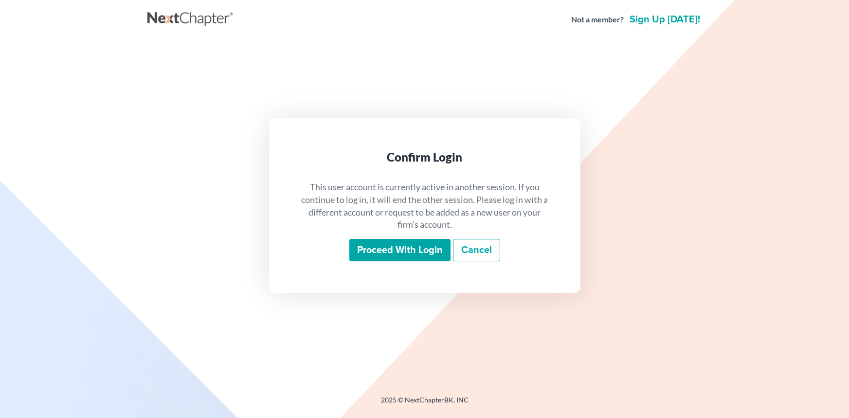 This screenshot has width=849, height=418. Describe the element at coordinates (425, 206) in the screenshot. I see `p: This user account is currently active in another session. If you continue to log in, it will end ...` at that location.